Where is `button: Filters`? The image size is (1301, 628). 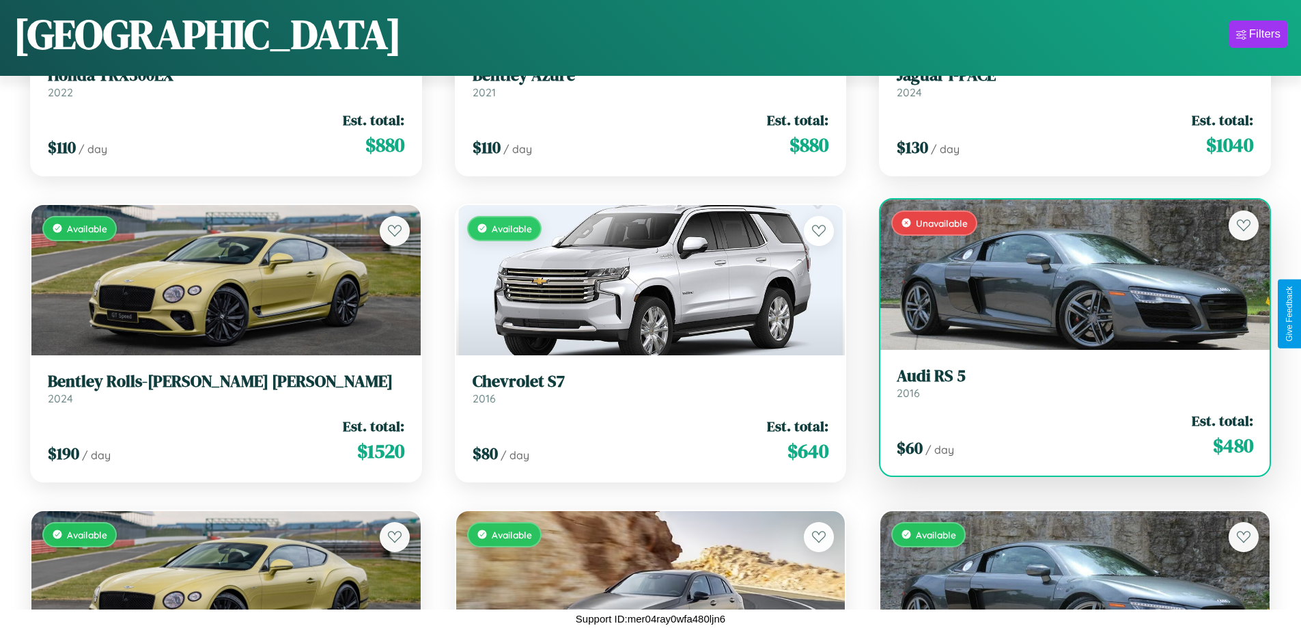
button: Filters is located at coordinates (1258, 34).